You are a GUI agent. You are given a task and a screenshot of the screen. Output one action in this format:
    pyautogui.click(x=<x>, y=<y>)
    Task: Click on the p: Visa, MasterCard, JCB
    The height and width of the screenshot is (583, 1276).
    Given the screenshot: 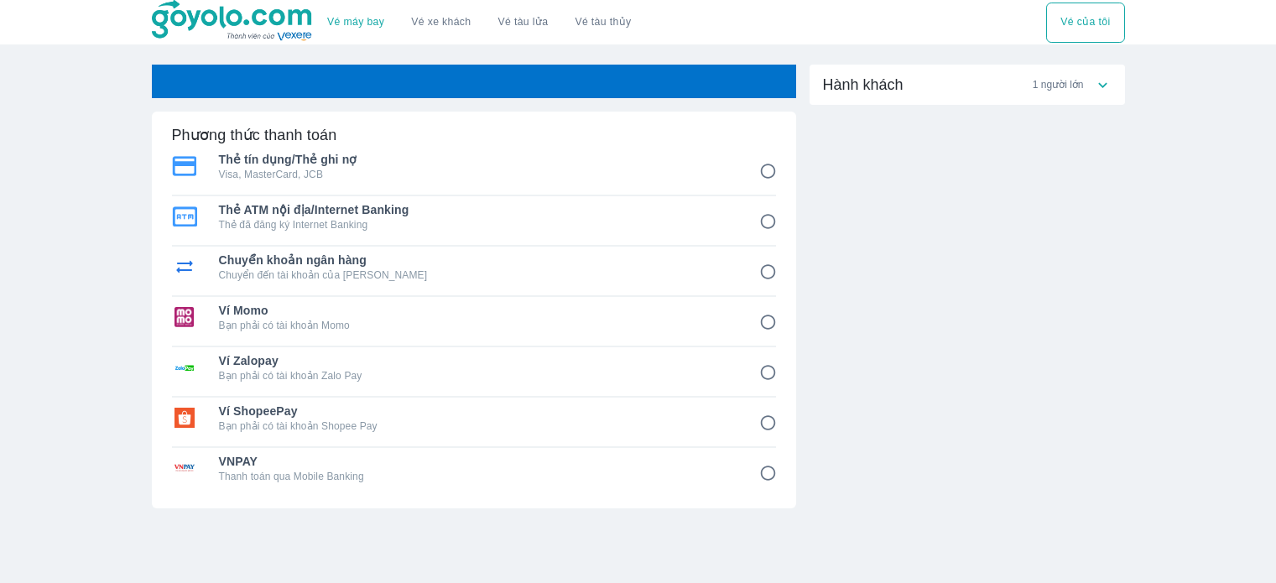 What is the action you would take?
    pyautogui.click(x=477, y=174)
    